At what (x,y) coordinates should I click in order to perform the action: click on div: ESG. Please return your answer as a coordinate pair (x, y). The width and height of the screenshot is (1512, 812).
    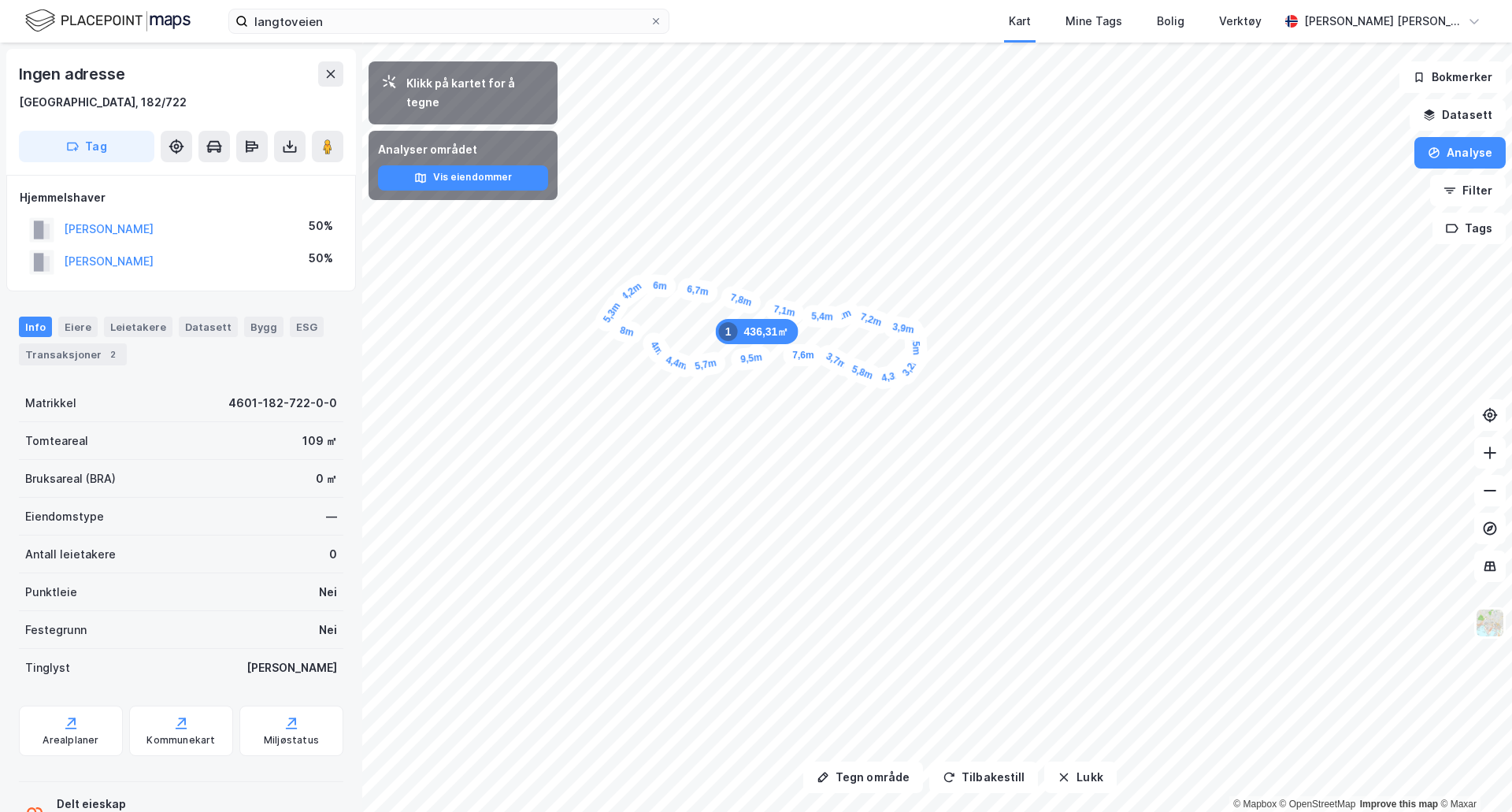
    Looking at the image, I should click on (306, 327).